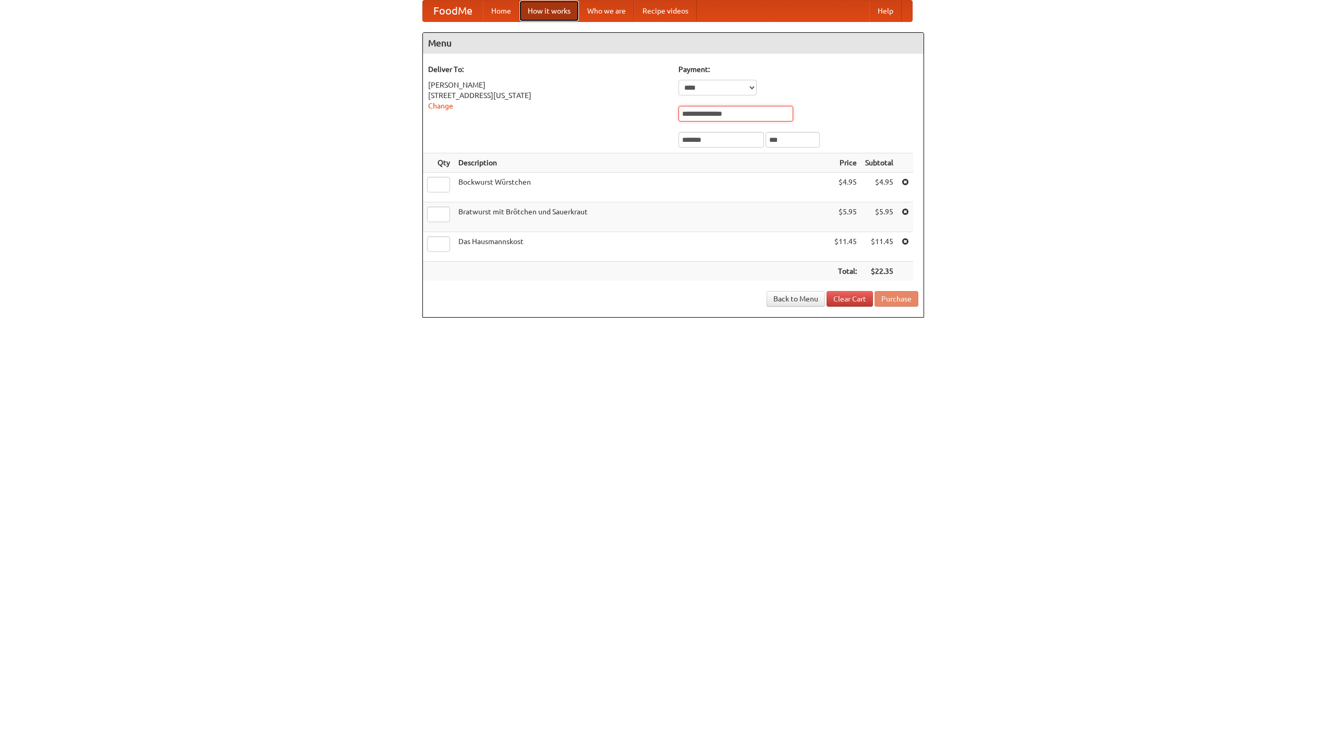 The image size is (1335, 738). Describe the element at coordinates (453, 11) in the screenshot. I see `a: FoodMe` at that location.